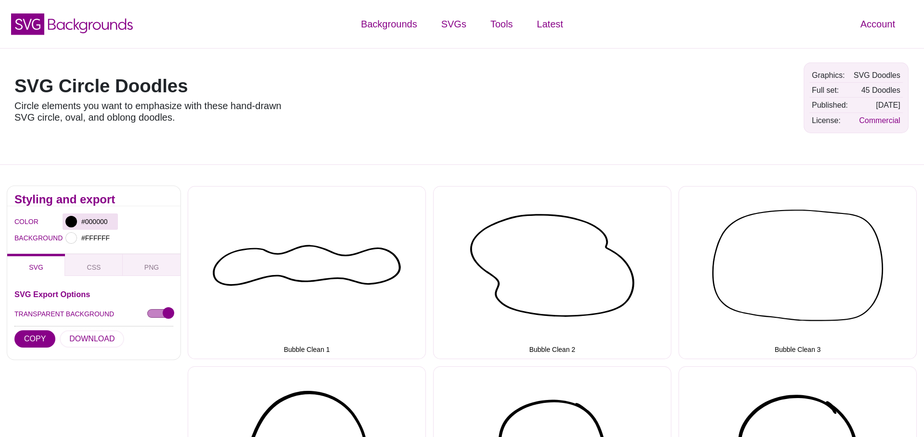 This screenshot has height=437, width=924. I want to click on button: Bubble Clean 2, so click(552, 273).